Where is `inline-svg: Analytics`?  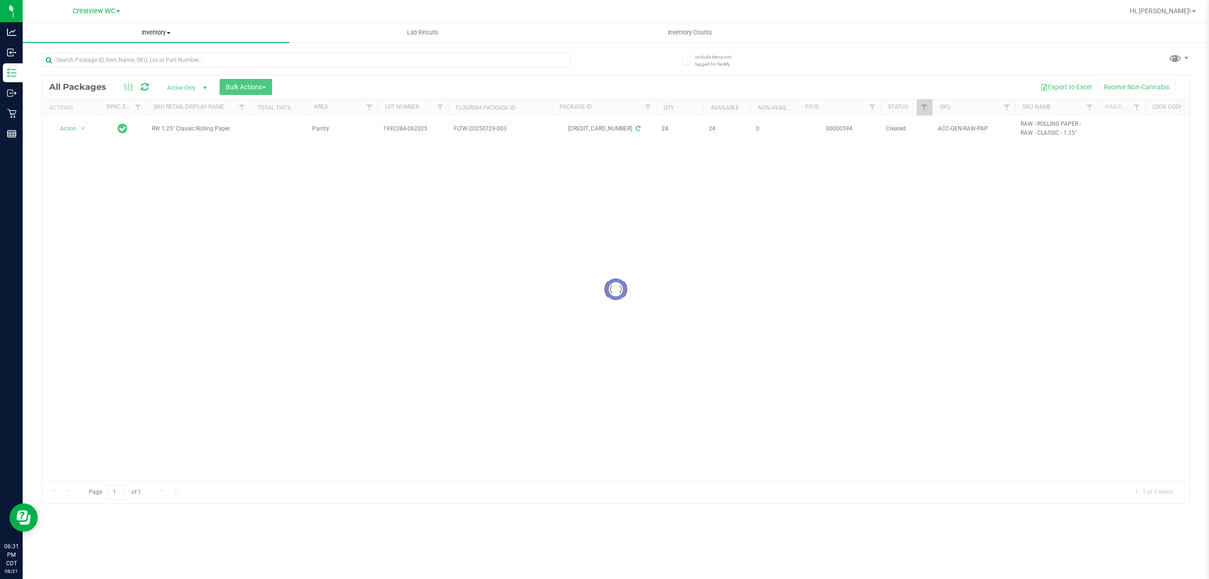
inline-svg: Analytics is located at coordinates (12, 32).